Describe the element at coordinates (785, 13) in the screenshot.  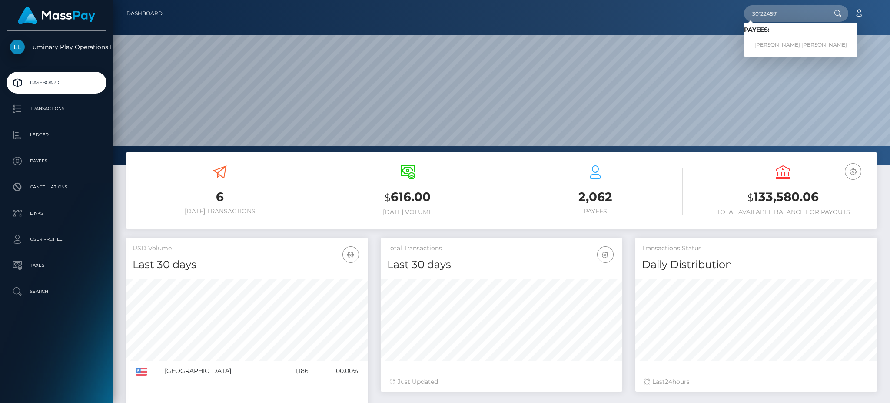
I see `input: Search...` at that location.